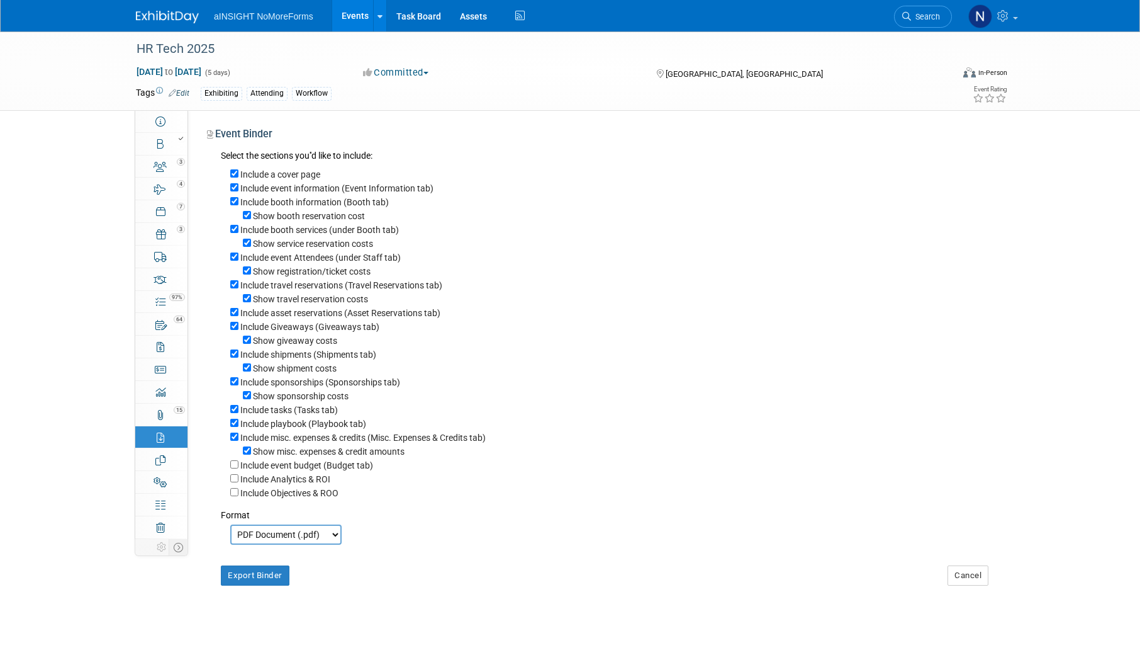  What do you see at coordinates (169, 72) in the screenshot?
I see `span: to` at bounding box center [169, 72].